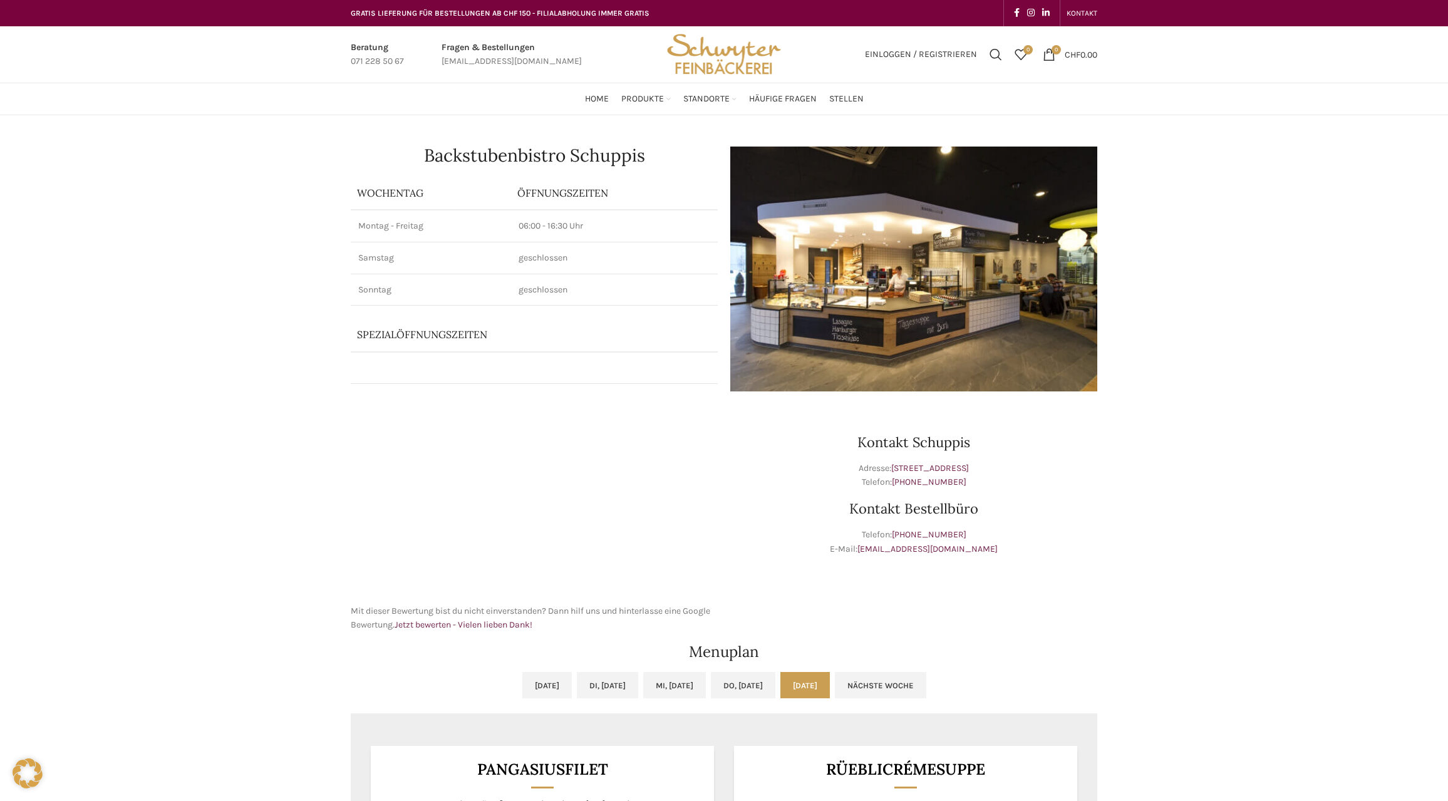  What do you see at coordinates (534, 618) in the screenshot?
I see `p: Mit dieser Bewertung bist du nicht einverstanden? Dann hilf uns und hinterlasse eine Google Bewer...` at bounding box center [534, 618].